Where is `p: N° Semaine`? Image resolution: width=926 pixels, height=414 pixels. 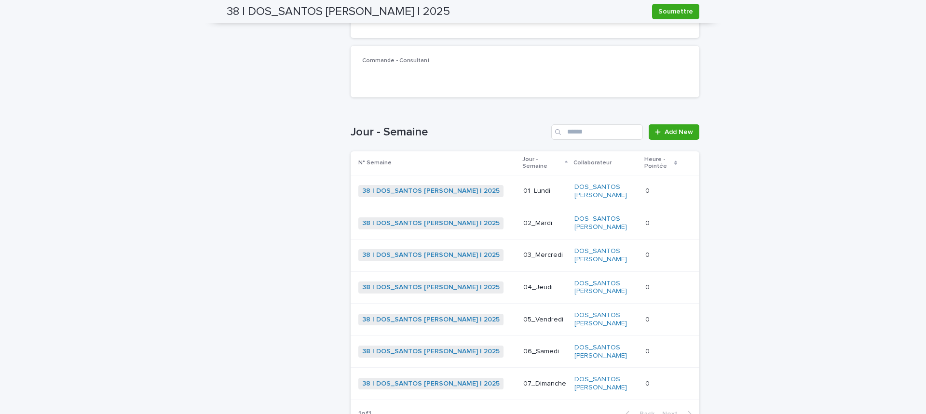
p: N° Semaine is located at coordinates (375, 163).